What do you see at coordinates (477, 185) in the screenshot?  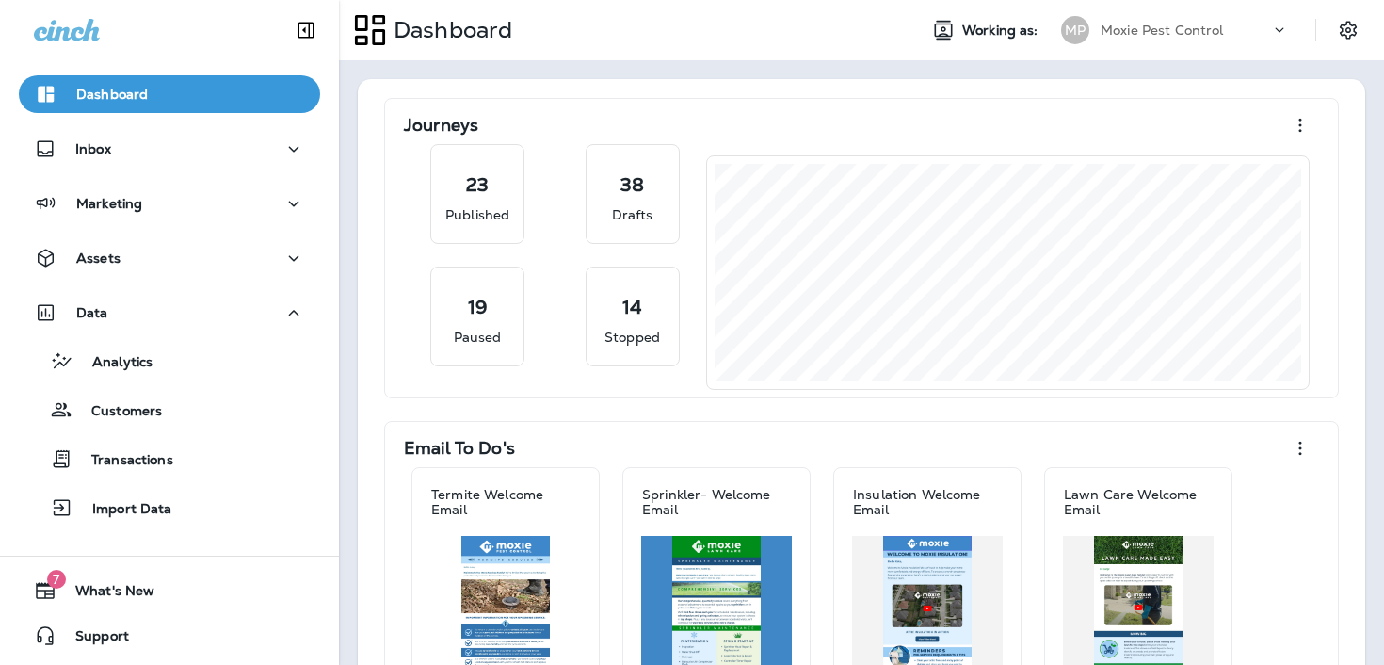 I see `p: 23` at bounding box center [477, 185].